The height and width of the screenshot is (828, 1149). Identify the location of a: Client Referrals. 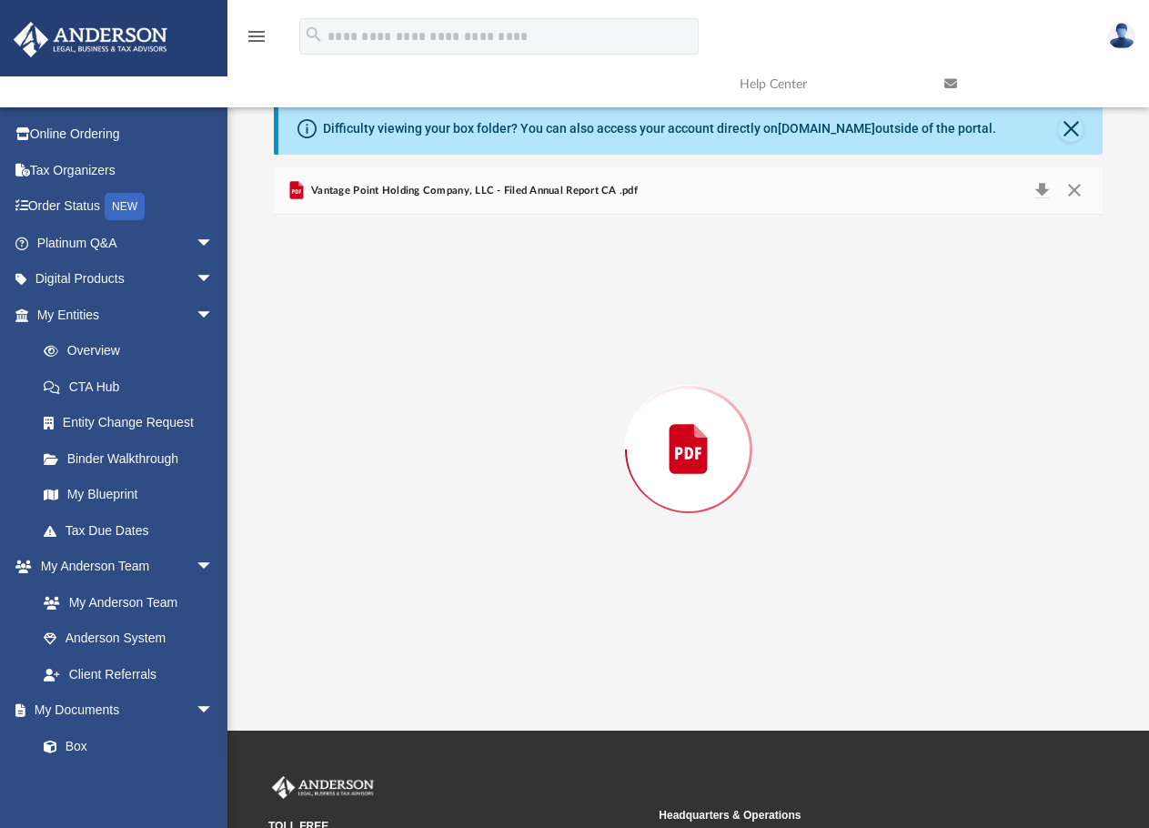
(128, 674).